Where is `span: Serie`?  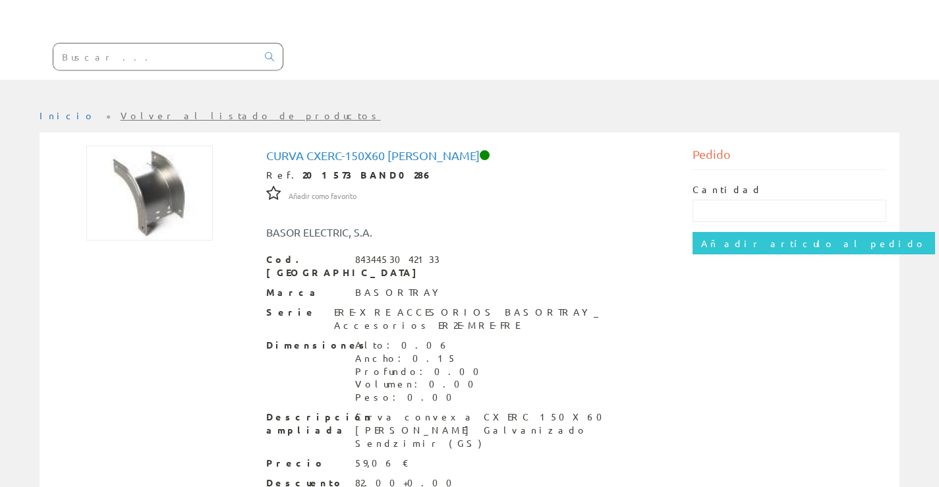
span: Serie is located at coordinates (295, 312).